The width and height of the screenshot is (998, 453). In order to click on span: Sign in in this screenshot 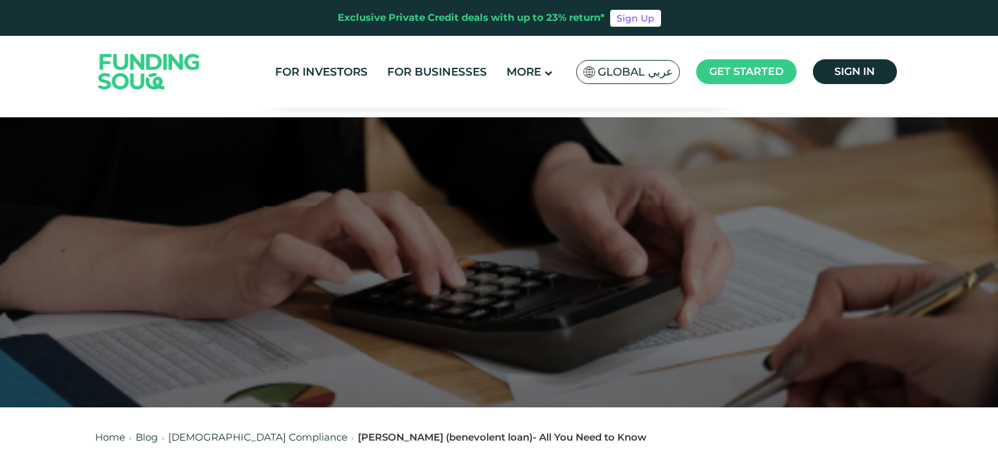, I will do `click(855, 71)`.